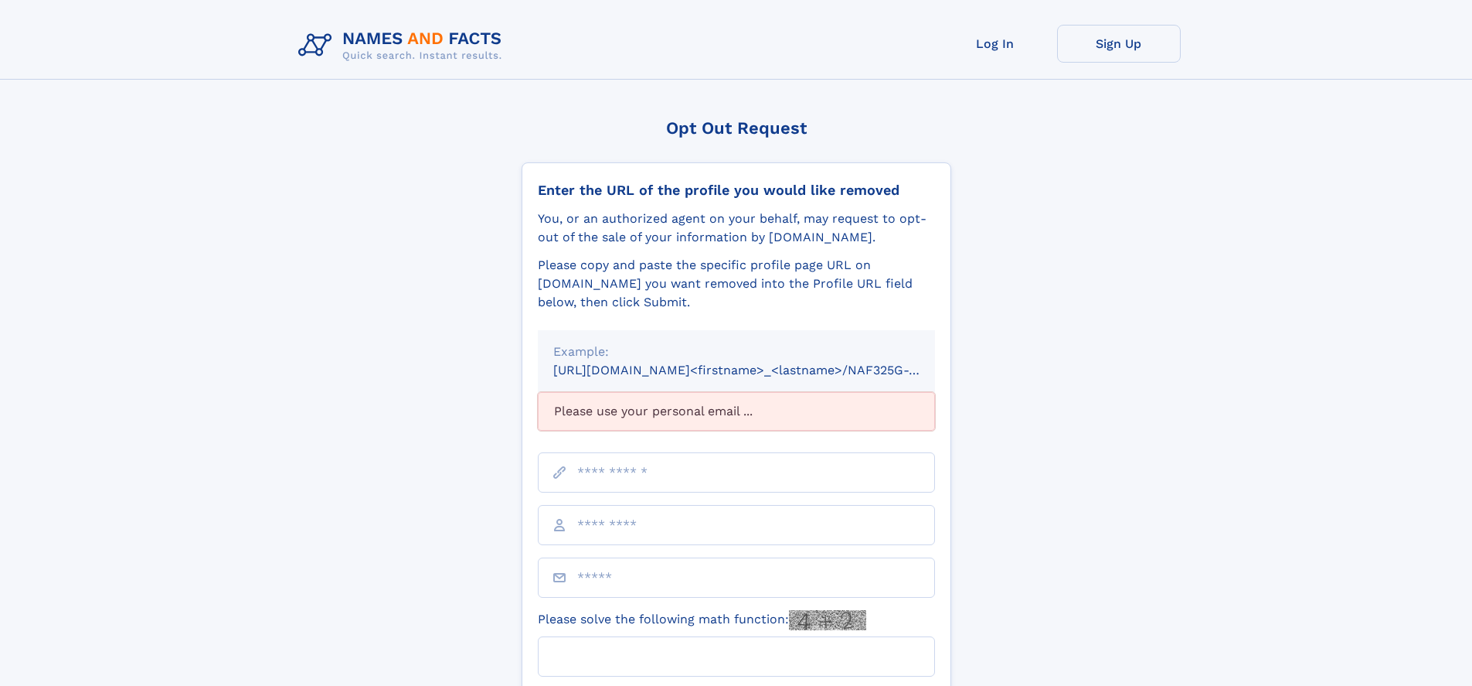  I want to click on img: Logo Names and Facts, so click(403, 46).